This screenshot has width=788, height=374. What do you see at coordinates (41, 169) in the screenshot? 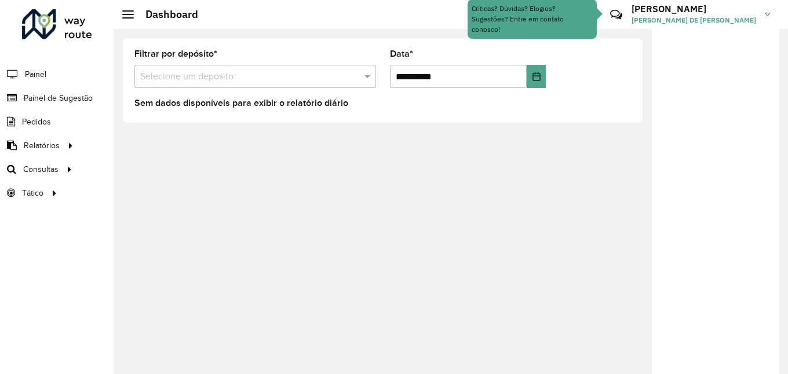
I see `span: Consultas` at bounding box center [41, 169].